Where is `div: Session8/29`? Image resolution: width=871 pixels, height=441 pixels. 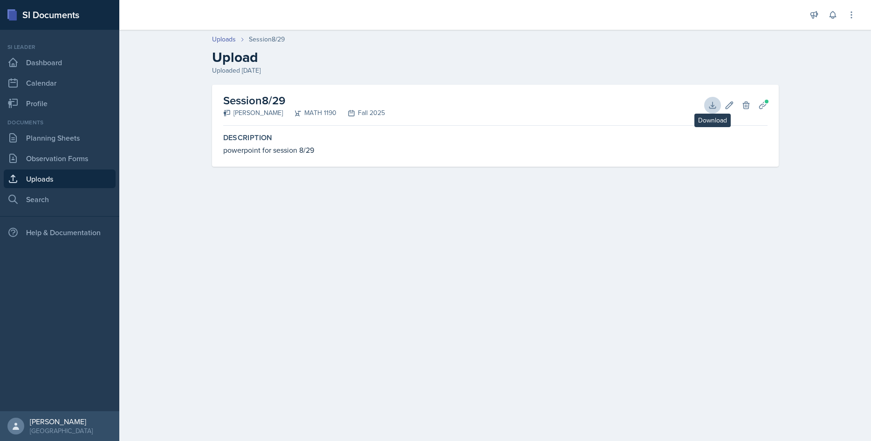 div: Session8/29 is located at coordinates (266, 39).